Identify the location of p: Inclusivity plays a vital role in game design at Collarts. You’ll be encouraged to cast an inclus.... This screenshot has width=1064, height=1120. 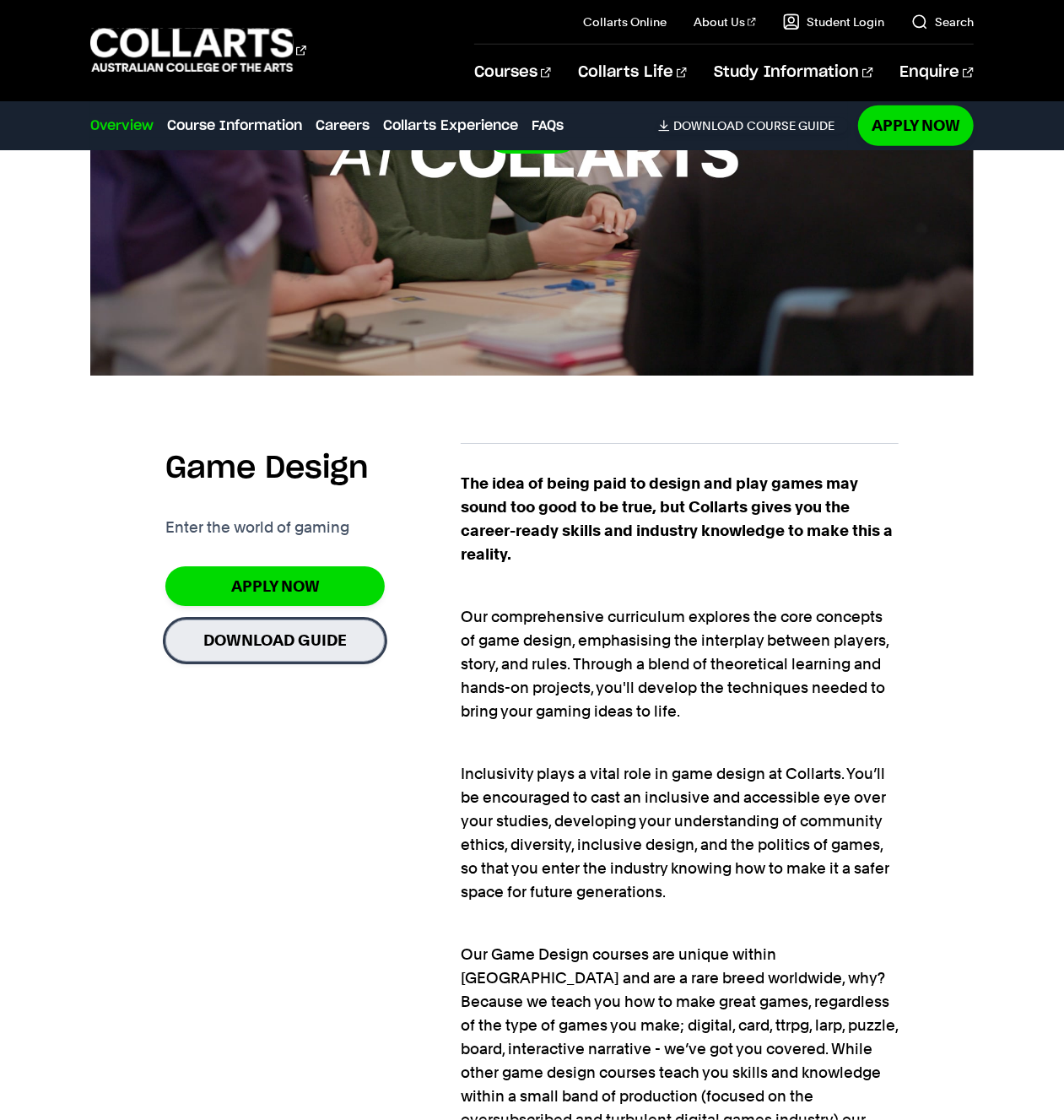
(680, 821).